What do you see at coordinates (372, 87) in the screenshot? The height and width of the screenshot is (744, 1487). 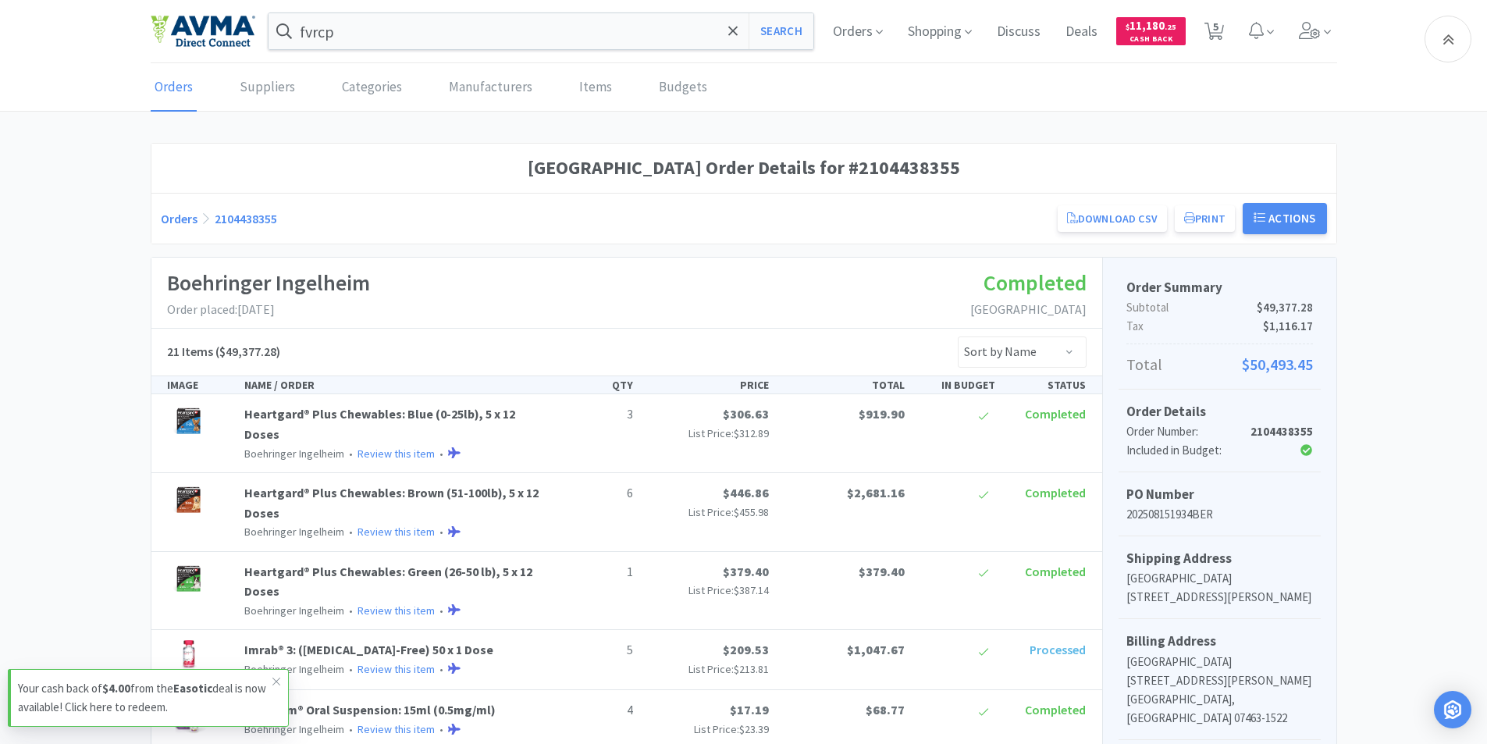 I see `a: Categories` at bounding box center [372, 87].